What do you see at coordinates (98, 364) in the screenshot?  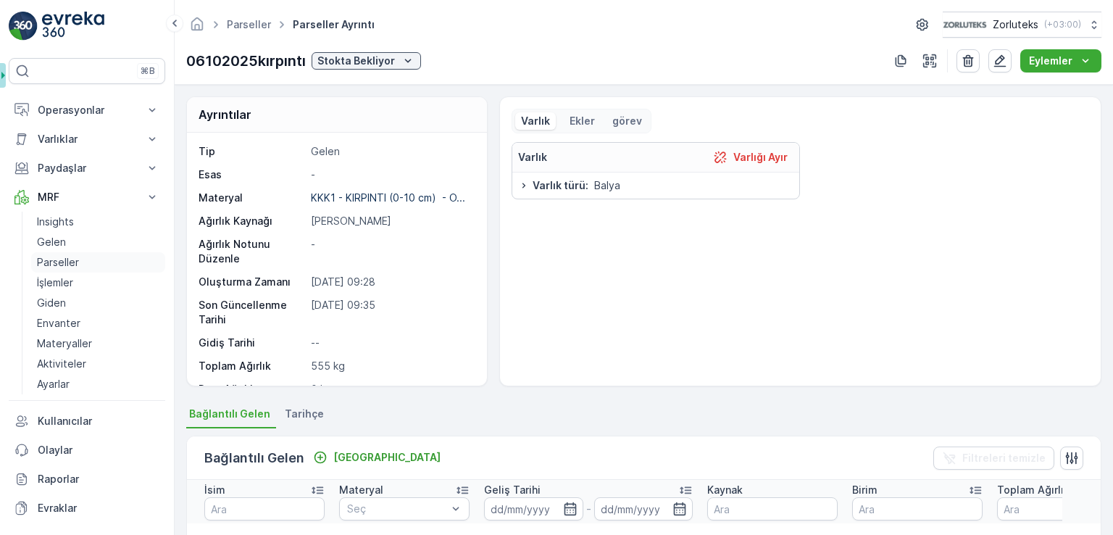 I see `a: Aktiviteler` at bounding box center [98, 364].